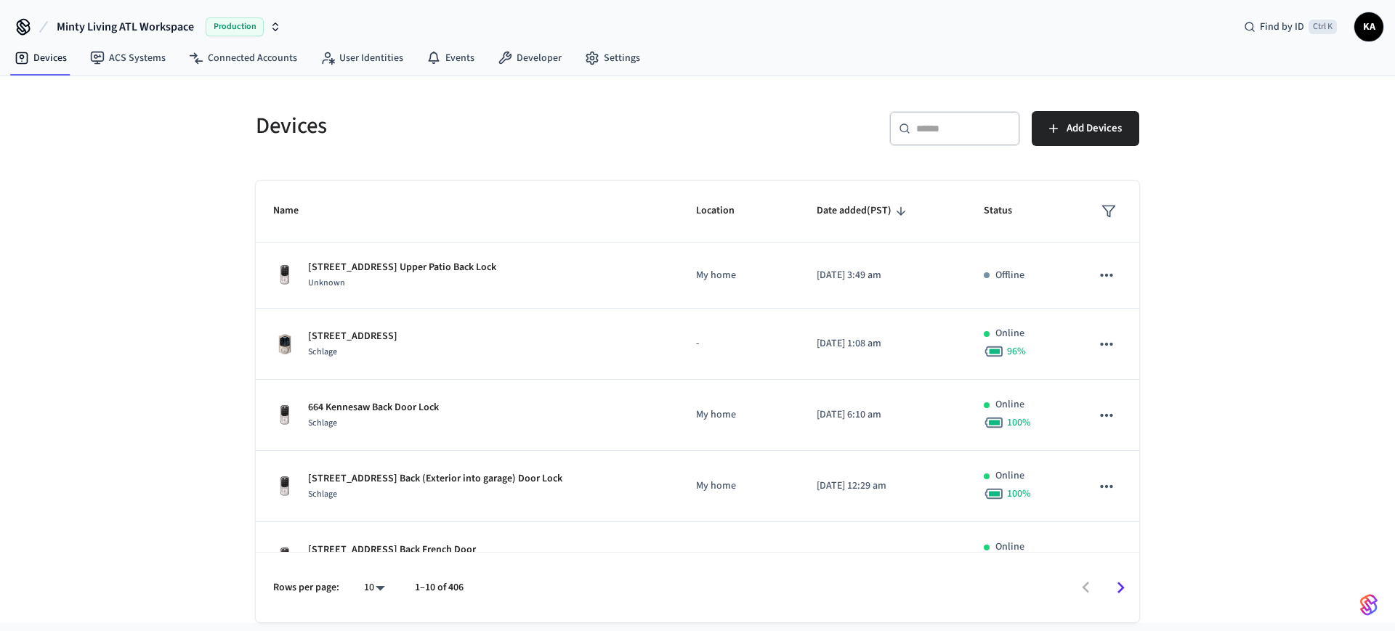 Image resolution: width=1395 pixels, height=631 pixels. Describe the element at coordinates (1290, 27) in the screenshot. I see `div: Find by IDCtrl K` at that location.